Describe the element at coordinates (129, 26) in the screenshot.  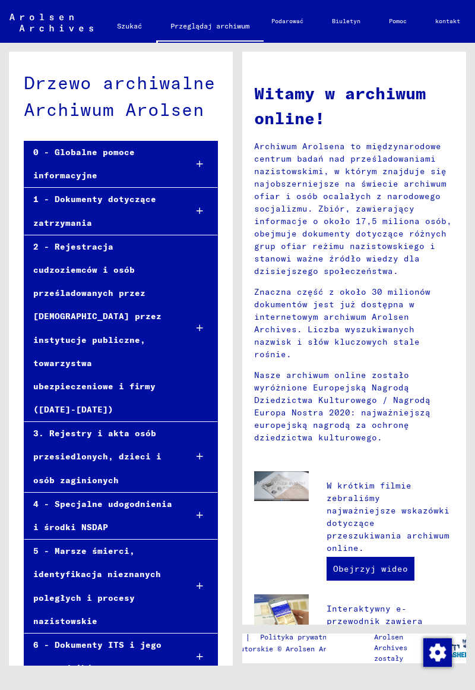
I see `font: Szukać` at that location.